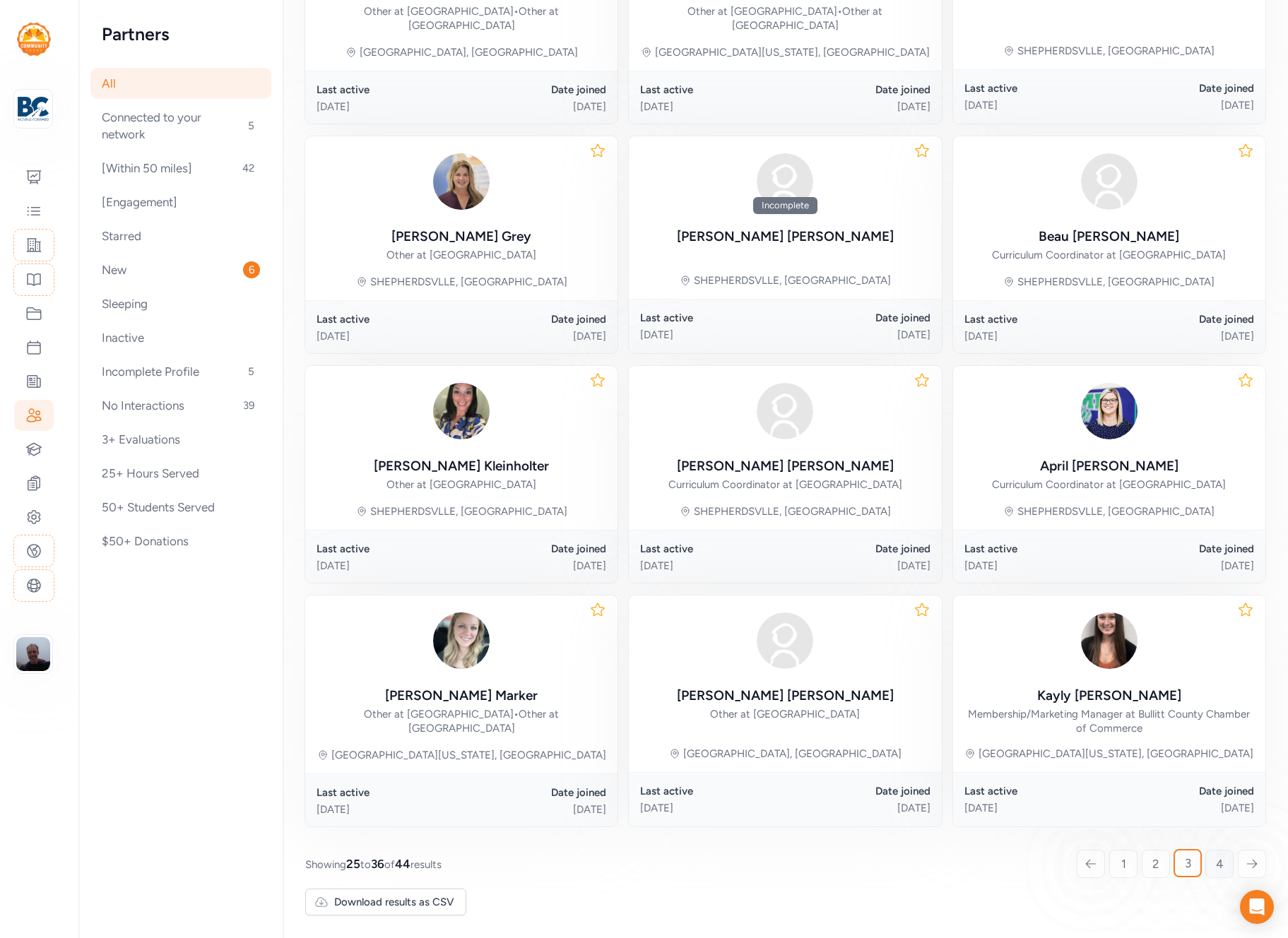 The height and width of the screenshot is (938, 1288). What do you see at coordinates (1109, 411) in the screenshot?
I see `img: y5ajmkVMRFatrn0jYCVg` at bounding box center [1109, 411].